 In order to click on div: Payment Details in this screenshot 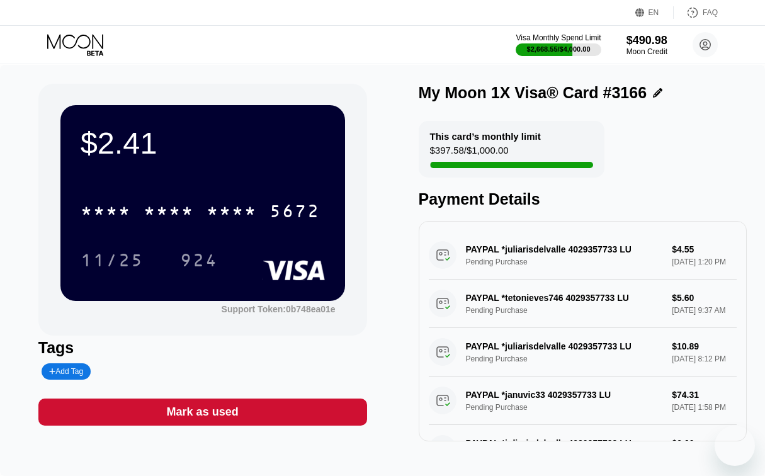, I will do `click(583, 199)`.